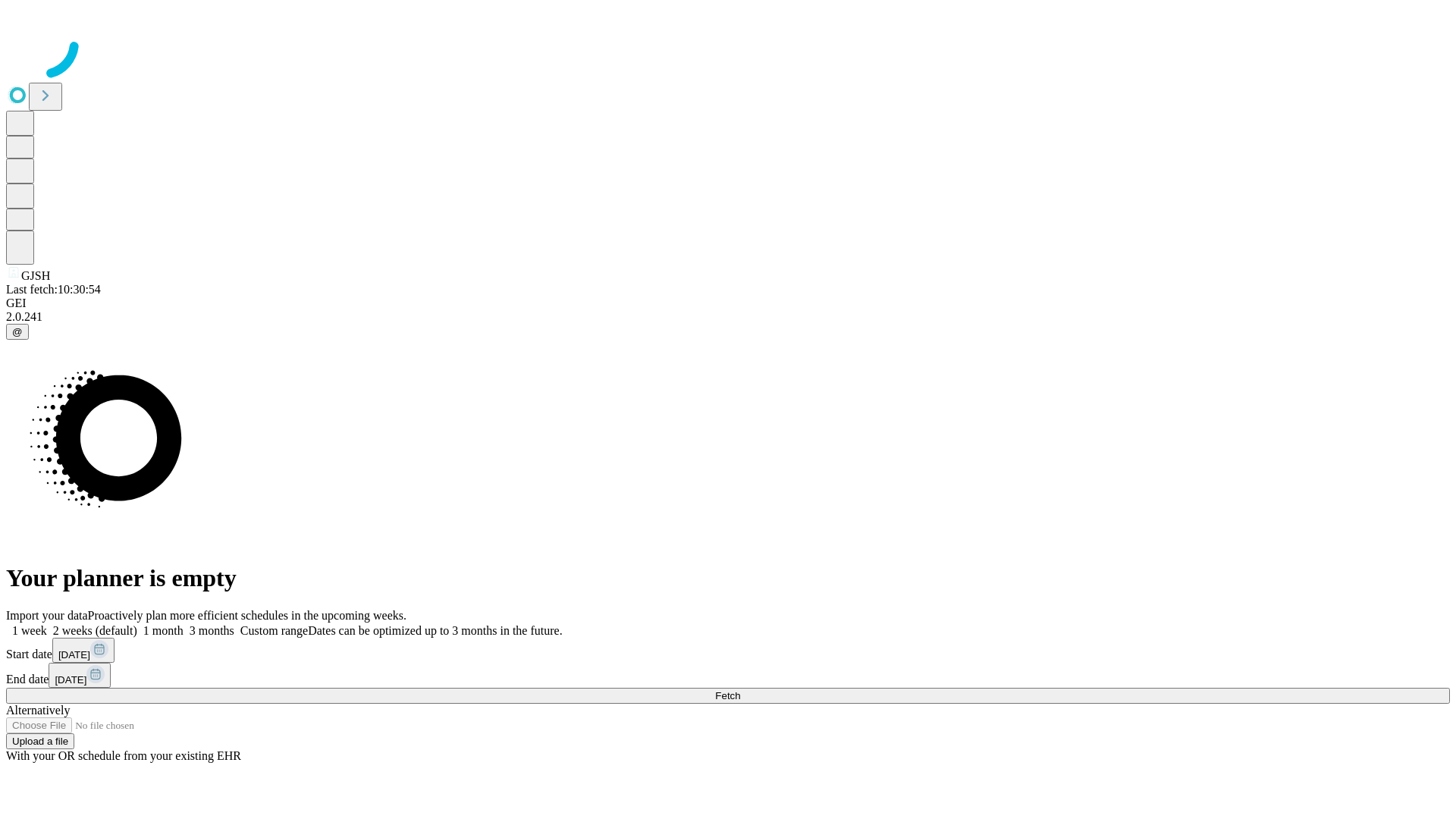 The width and height of the screenshot is (1456, 819). What do you see at coordinates (728, 675) in the screenshot?
I see `div: End date` at bounding box center [728, 675].